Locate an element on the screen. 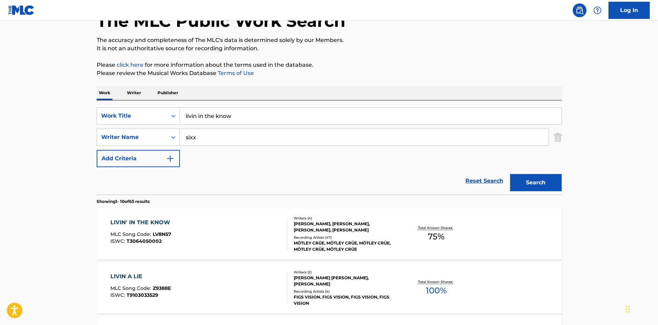 Image resolution: width=658 pixels, height=325 pixels. a: Terms of Use is located at coordinates (235, 73).